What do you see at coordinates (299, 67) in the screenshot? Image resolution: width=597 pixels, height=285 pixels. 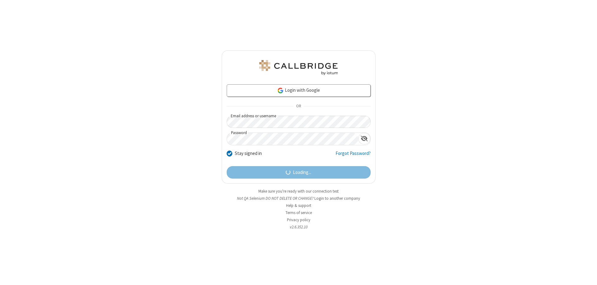 I see `img: QA Selenium DO NOT DELETE OR CHANGE` at bounding box center [299, 67].